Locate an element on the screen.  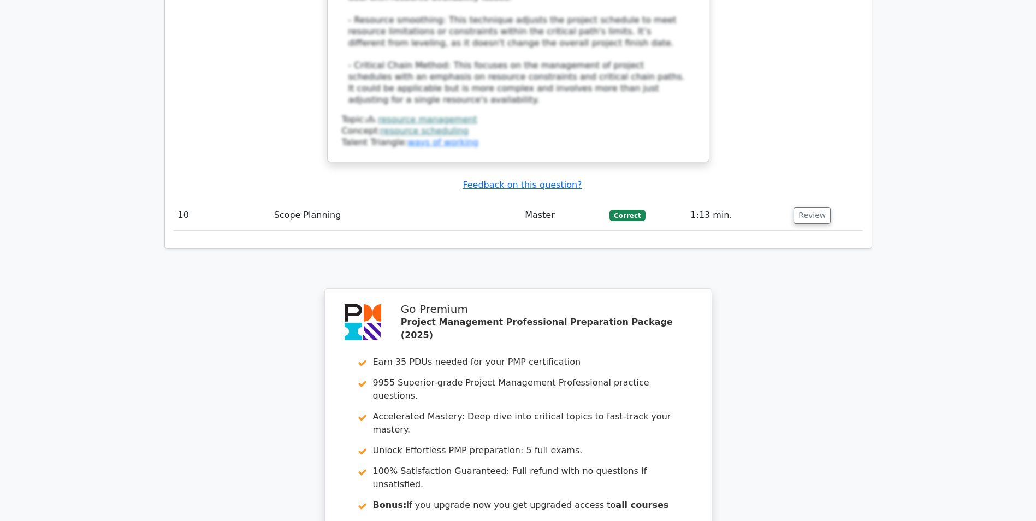
a: Feedback on this question? is located at coordinates (522, 185).